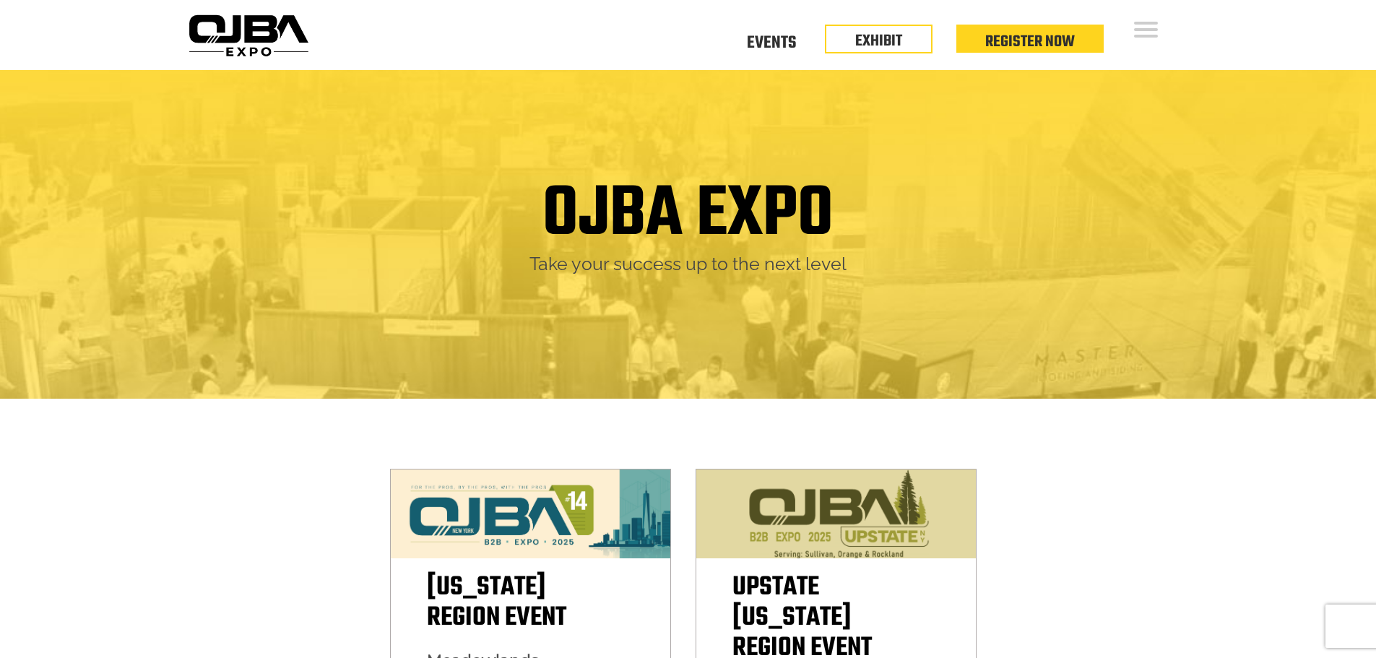  What do you see at coordinates (1030, 42) in the screenshot?
I see `a: Register Now` at bounding box center [1030, 42].